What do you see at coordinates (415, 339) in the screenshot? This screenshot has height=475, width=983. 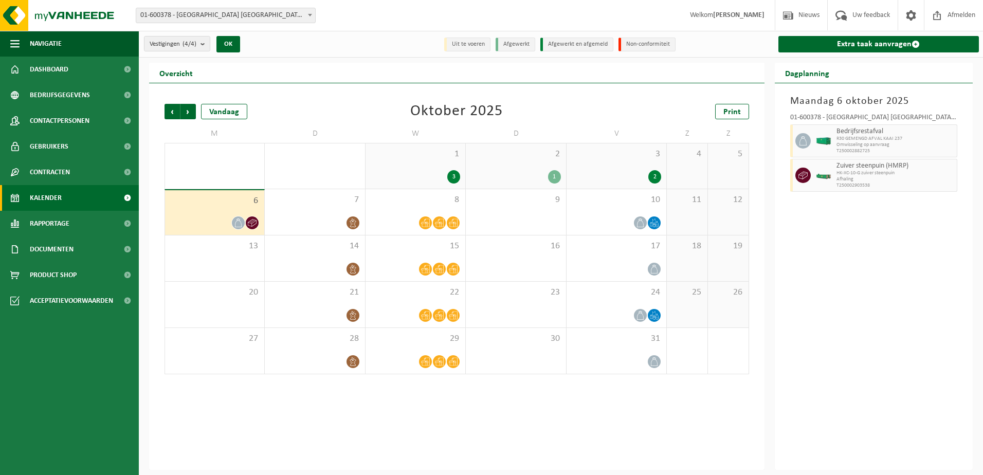 I see `span: 29` at bounding box center [415, 339].